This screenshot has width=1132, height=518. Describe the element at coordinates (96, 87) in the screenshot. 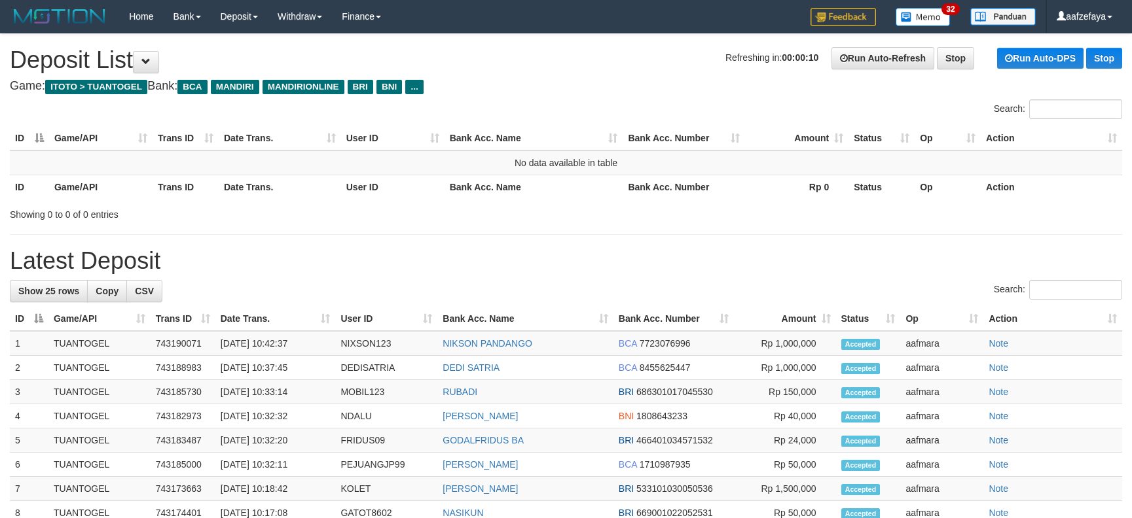

I see `span: ITOTO > TUANTOGEL` at that location.